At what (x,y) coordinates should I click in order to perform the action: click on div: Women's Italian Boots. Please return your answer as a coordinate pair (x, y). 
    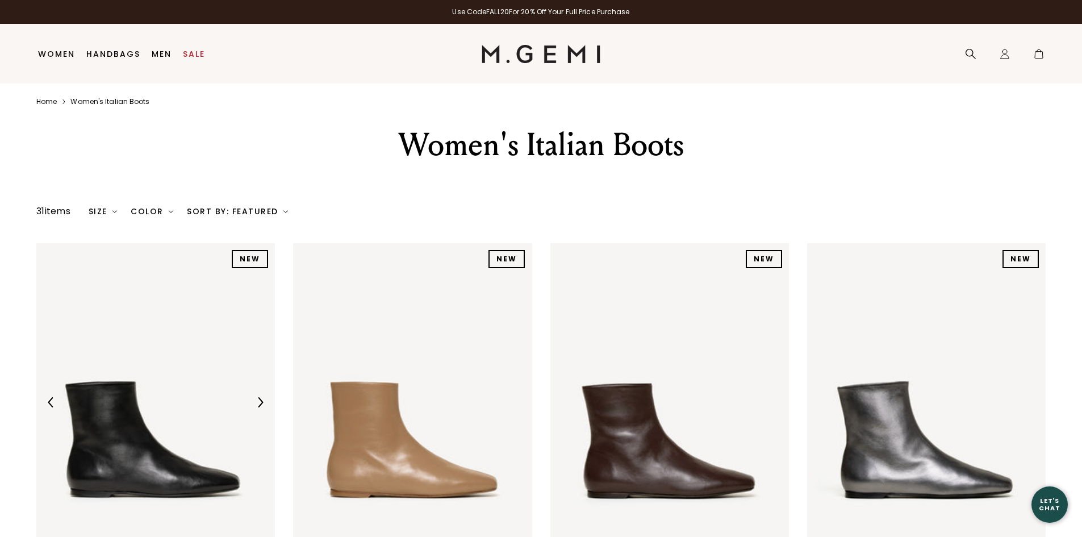
    Looking at the image, I should click on (541, 145).